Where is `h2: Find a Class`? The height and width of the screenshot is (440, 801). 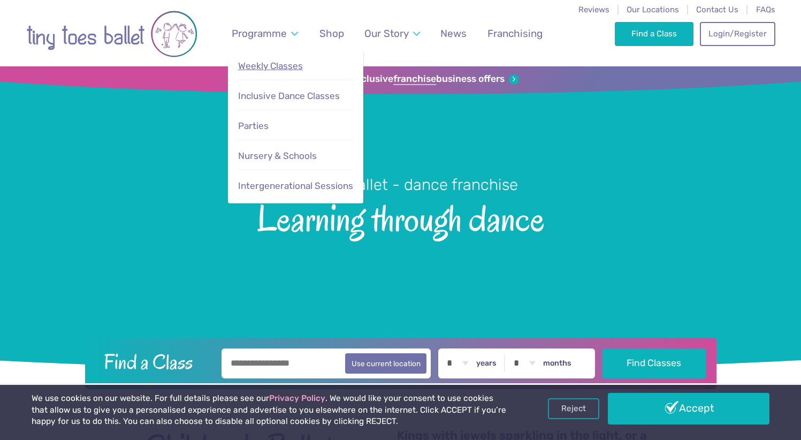 h2: Find a Class is located at coordinates (155, 362).